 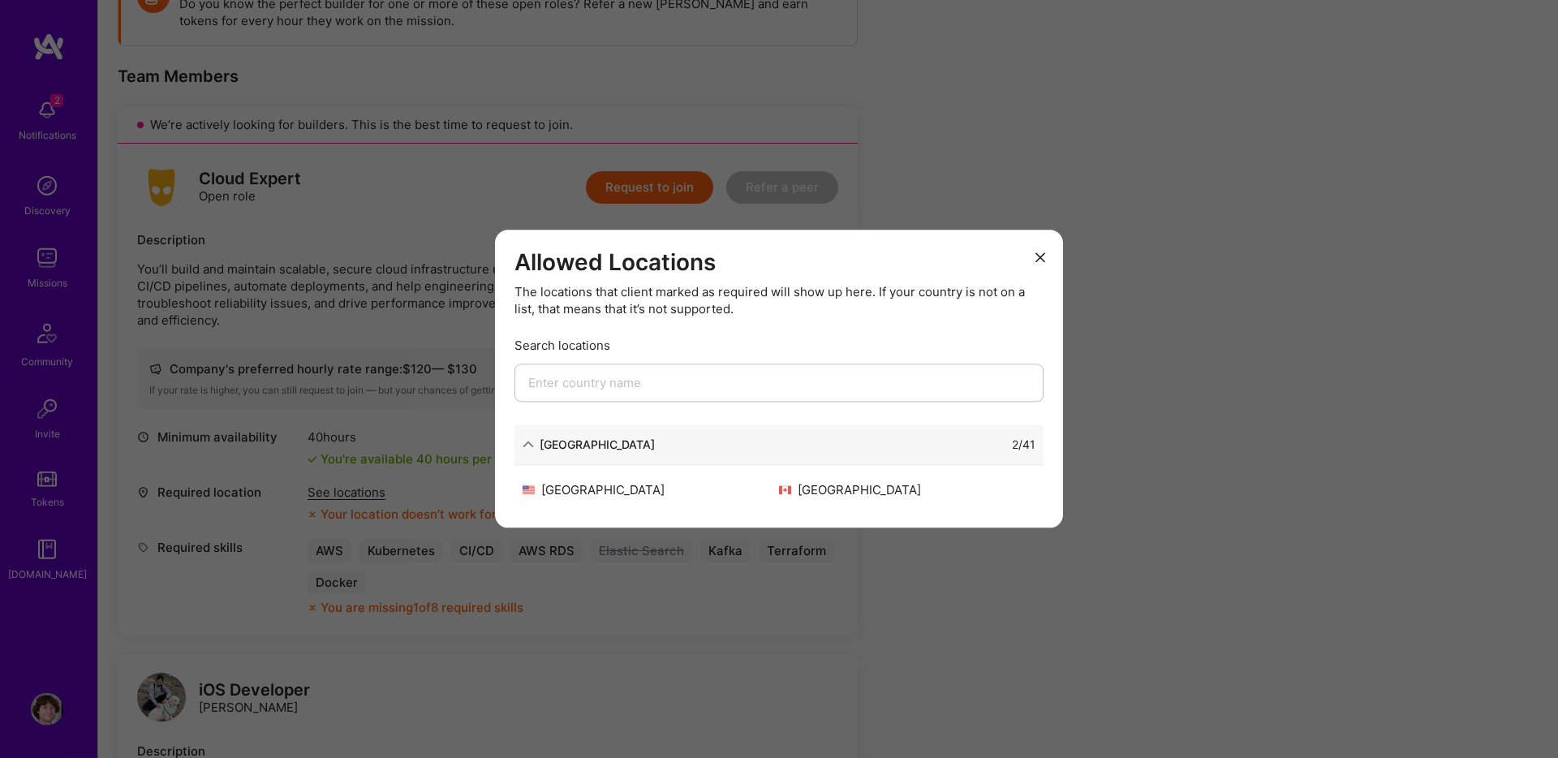 What do you see at coordinates (1040, 257) in the screenshot?
I see `i: icon Close` at bounding box center [1040, 257].